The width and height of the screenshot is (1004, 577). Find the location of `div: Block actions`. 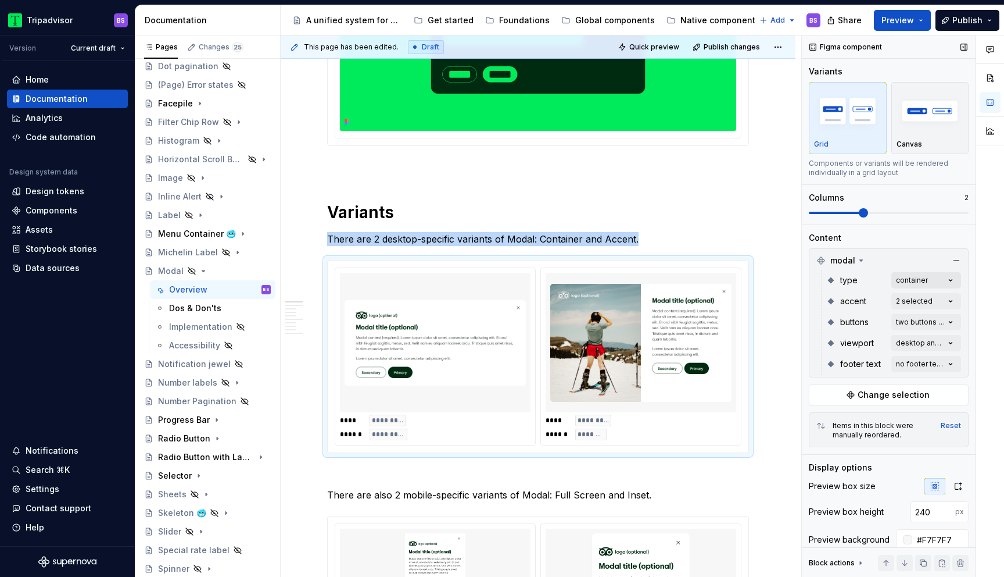

div: Block actions is located at coordinates (837, 563).